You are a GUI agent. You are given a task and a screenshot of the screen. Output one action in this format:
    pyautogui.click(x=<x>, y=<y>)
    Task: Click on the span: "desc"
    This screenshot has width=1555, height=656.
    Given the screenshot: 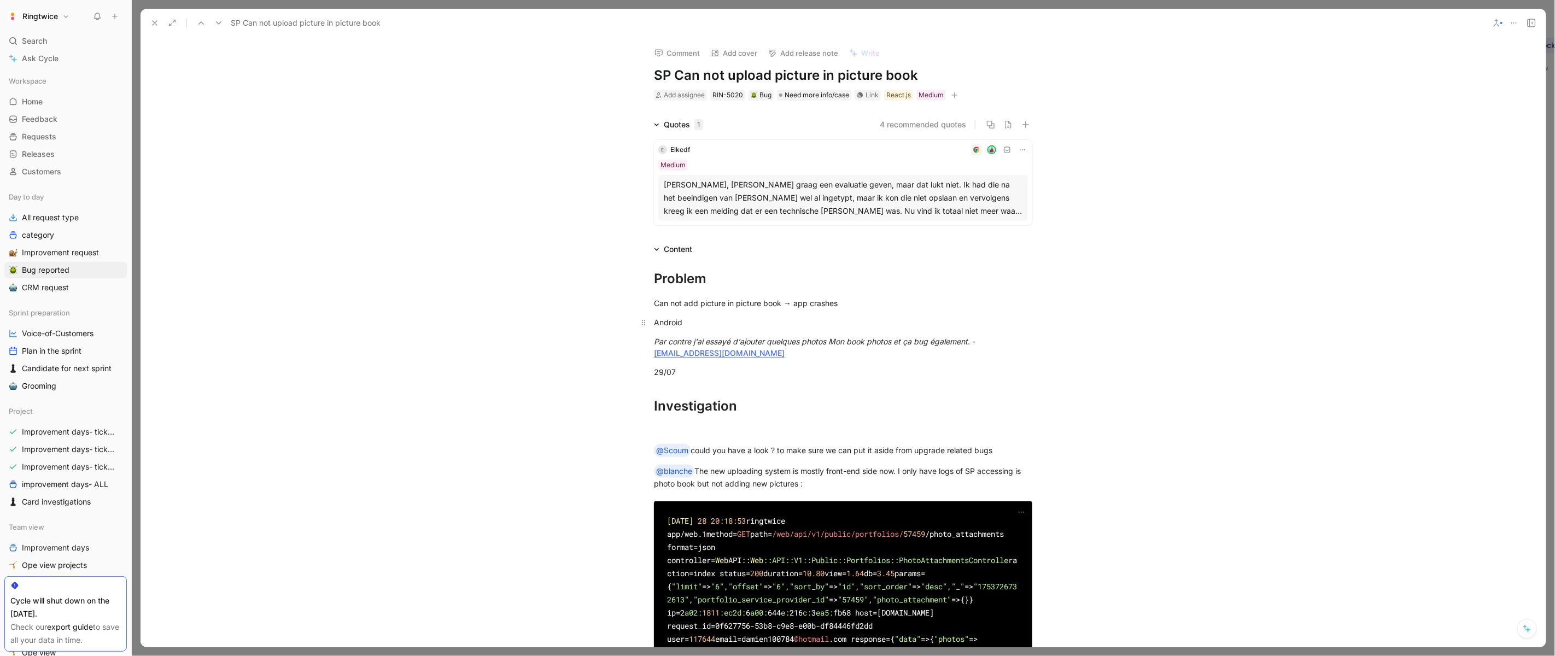 What is the action you would take?
    pyautogui.click(x=934, y=586)
    